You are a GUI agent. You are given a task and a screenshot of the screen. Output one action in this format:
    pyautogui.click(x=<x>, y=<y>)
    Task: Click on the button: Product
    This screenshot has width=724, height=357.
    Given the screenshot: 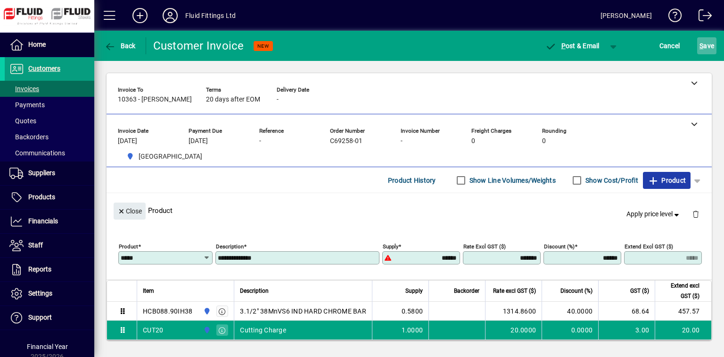 What is the action you would take?
    pyautogui.click(x=667, y=180)
    